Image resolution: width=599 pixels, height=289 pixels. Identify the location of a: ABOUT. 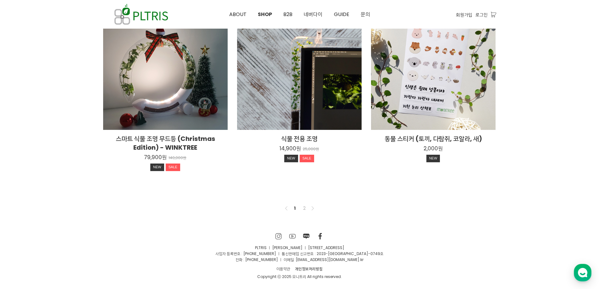
(238, 14).